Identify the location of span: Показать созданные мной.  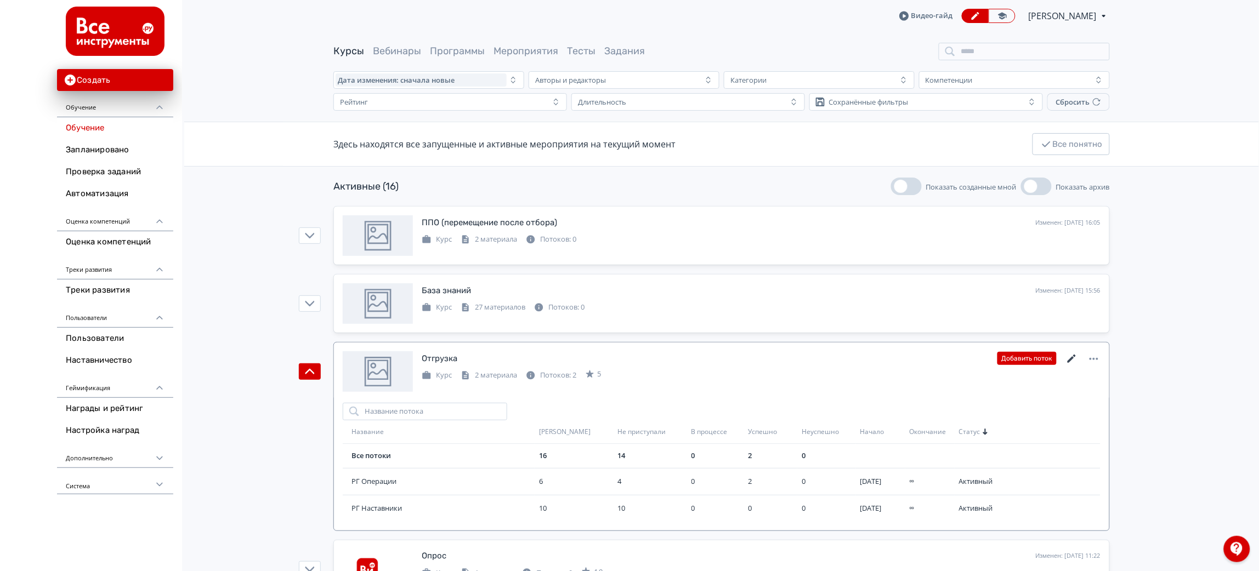
(971, 187).